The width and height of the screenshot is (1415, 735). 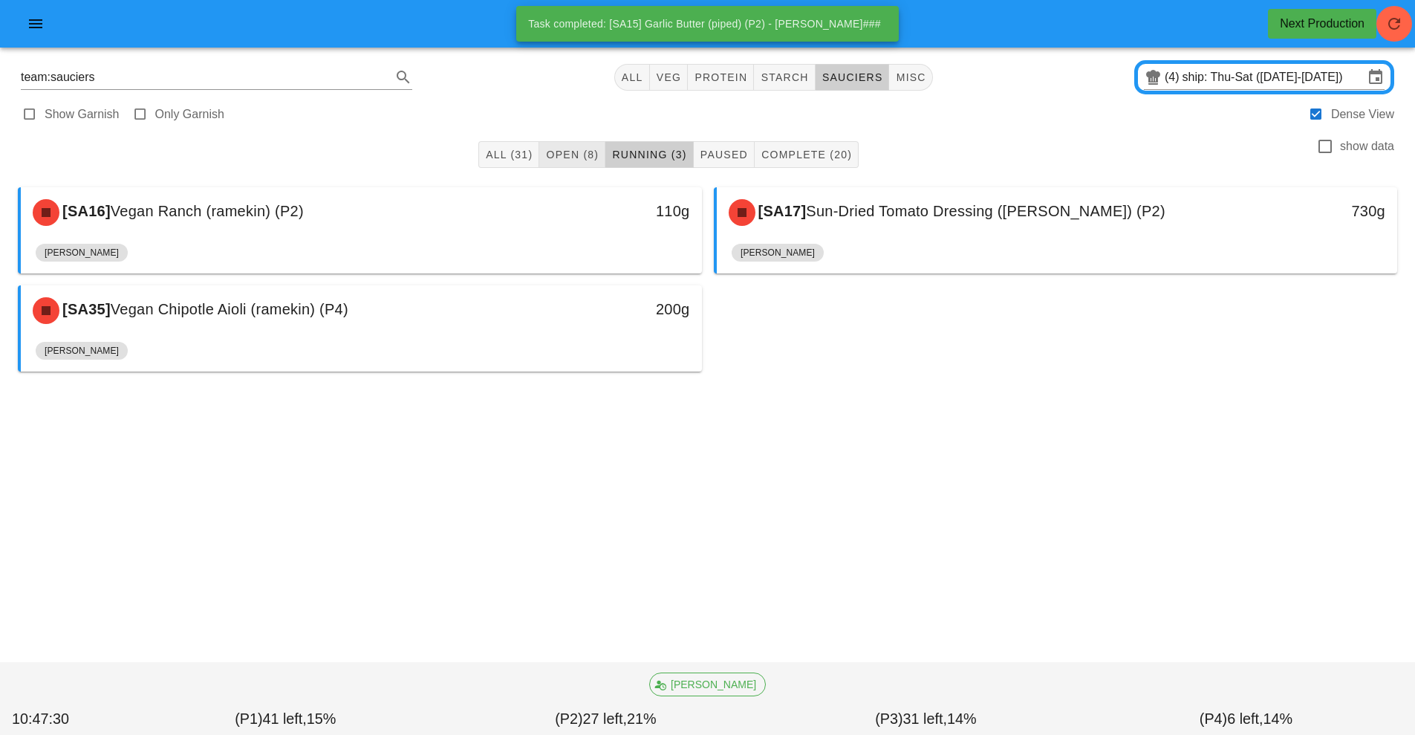 What do you see at coordinates (649, 155) in the screenshot?
I see `button: Running (3)` at bounding box center [649, 155].